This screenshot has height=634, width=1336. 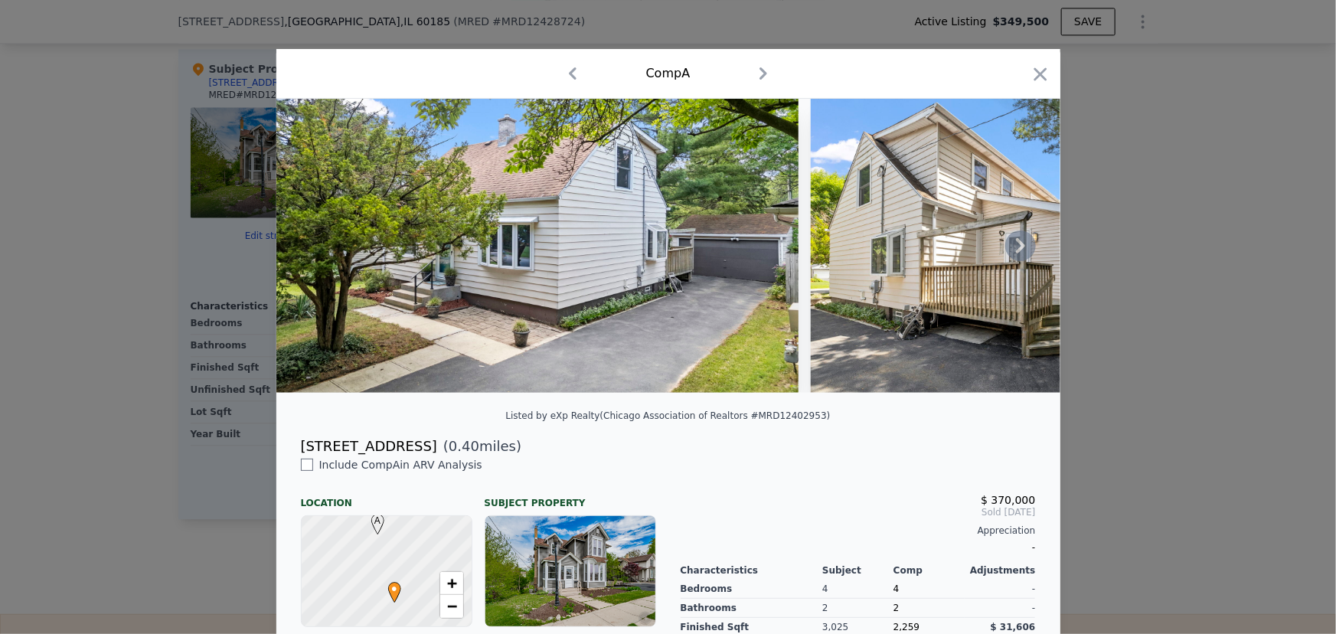 I want to click on div: Comp, so click(x=929, y=570).